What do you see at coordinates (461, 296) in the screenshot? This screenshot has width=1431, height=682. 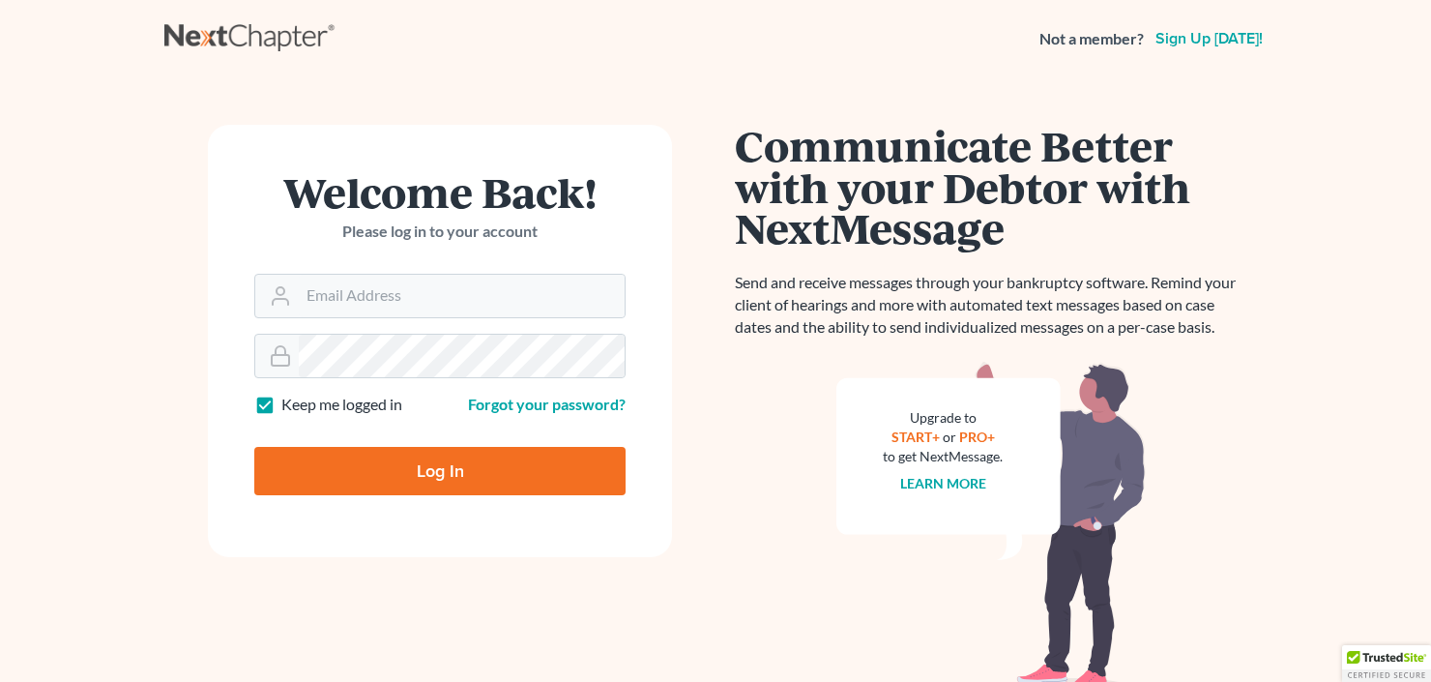 I see `input: Email Address` at bounding box center [461, 296].